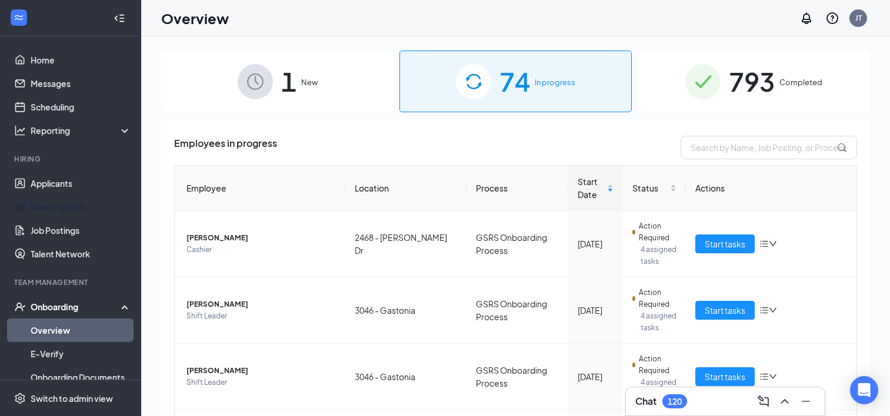  I want to click on th: Process, so click(517, 188).